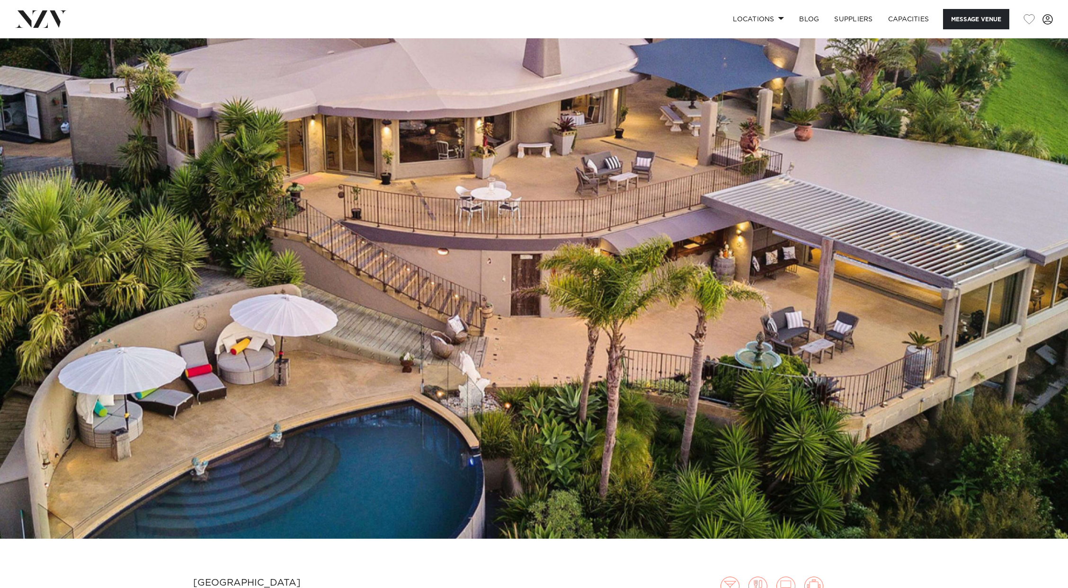 This screenshot has width=1068, height=588. Describe the element at coordinates (853, 19) in the screenshot. I see `a: SUPPLIERS` at that location.